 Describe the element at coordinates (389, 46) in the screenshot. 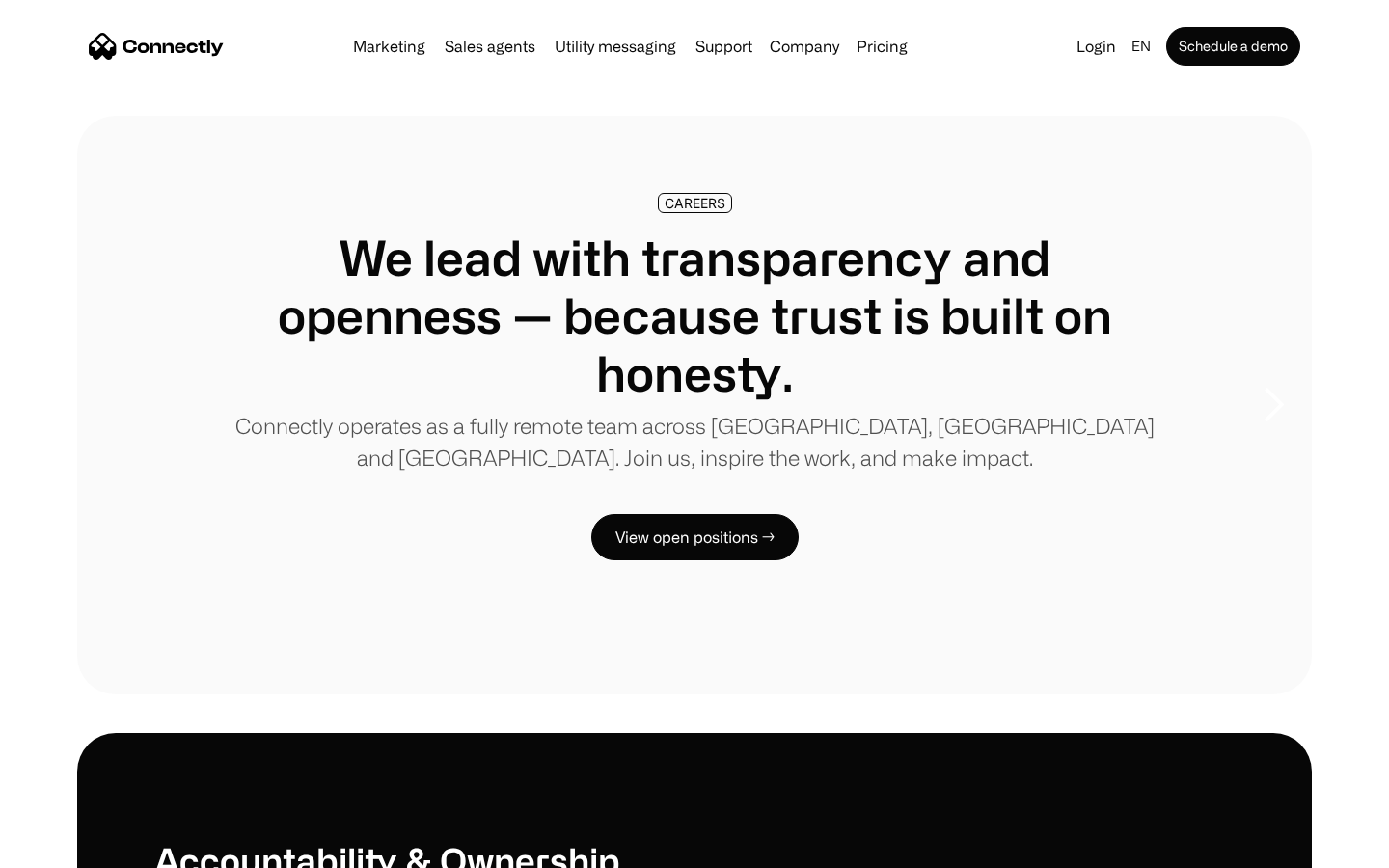

I see `a: Marketing` at that location.